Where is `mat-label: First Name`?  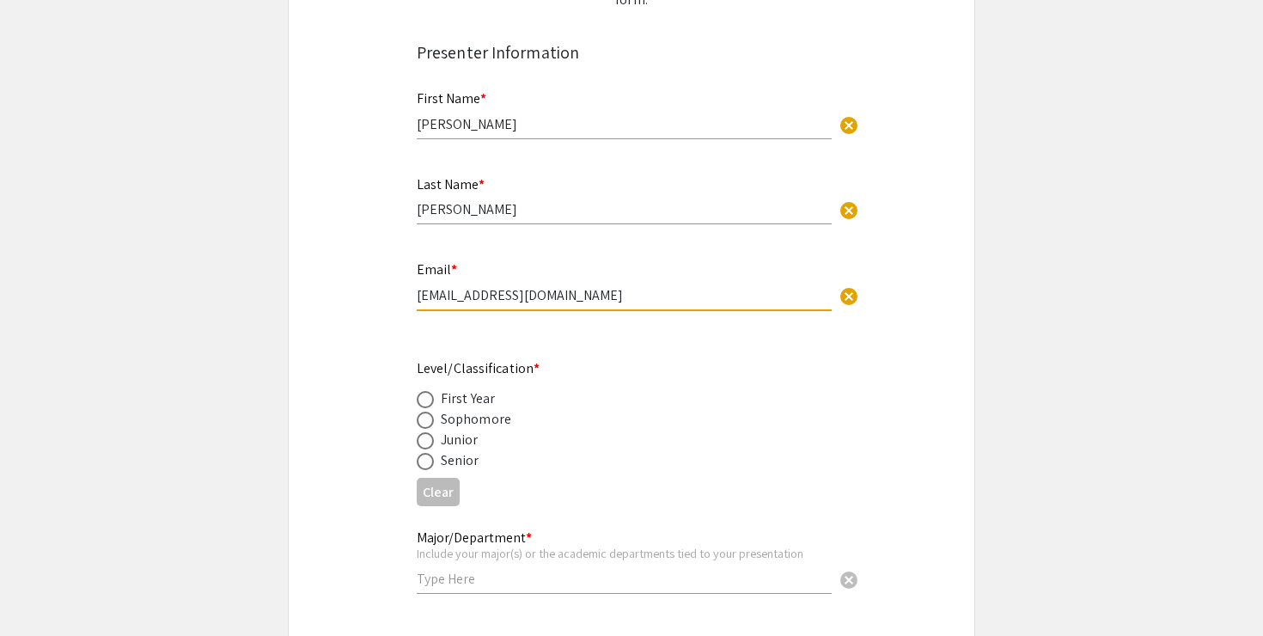
mat-label: First Name is located at coordinates (451, 98).